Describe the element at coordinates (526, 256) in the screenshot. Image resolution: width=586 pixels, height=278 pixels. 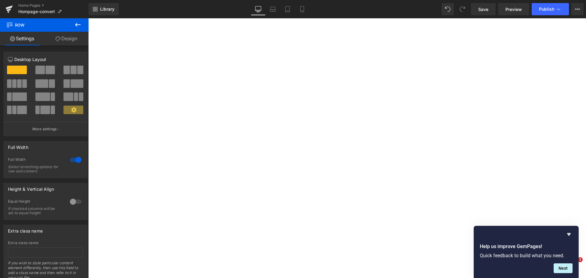
I see `p: Quick feedback to build what you need.` at that location.